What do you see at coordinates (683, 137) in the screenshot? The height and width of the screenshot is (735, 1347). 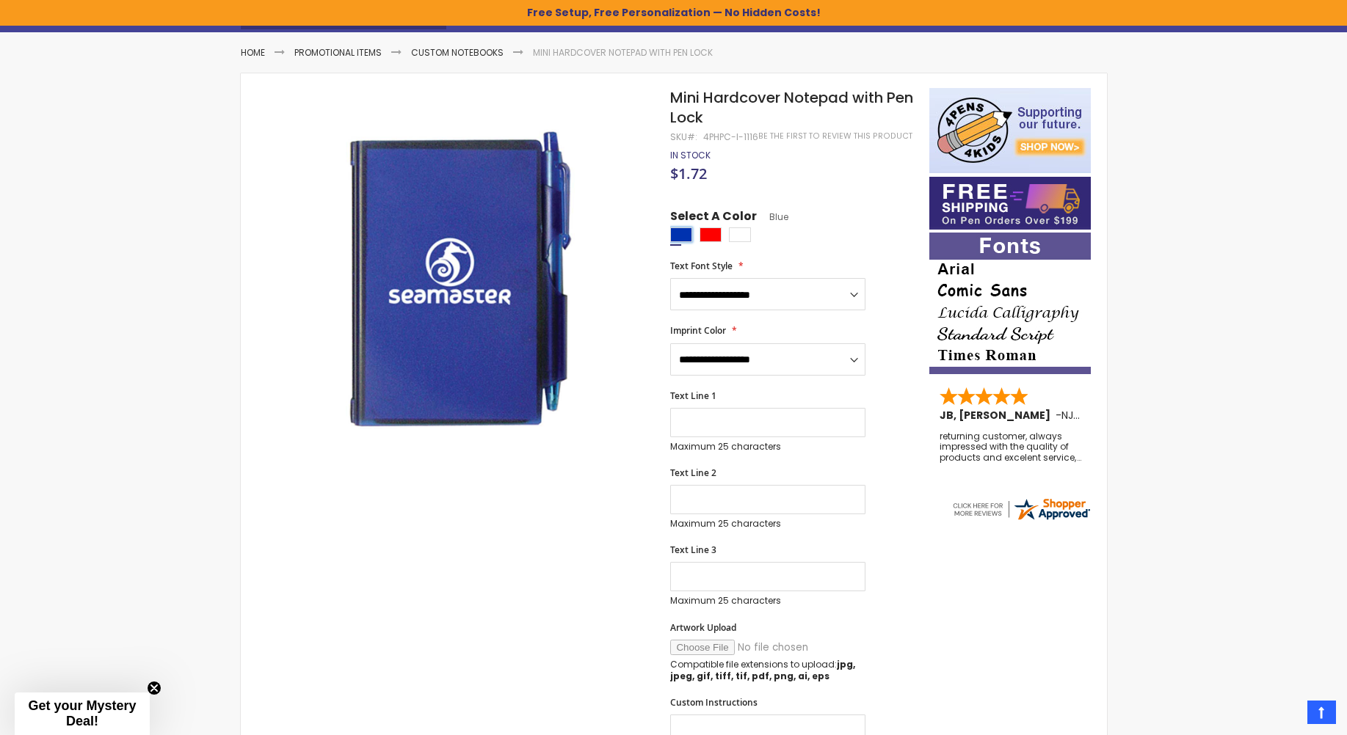 I see `strong: SKU` at bounding box center [683, 137].